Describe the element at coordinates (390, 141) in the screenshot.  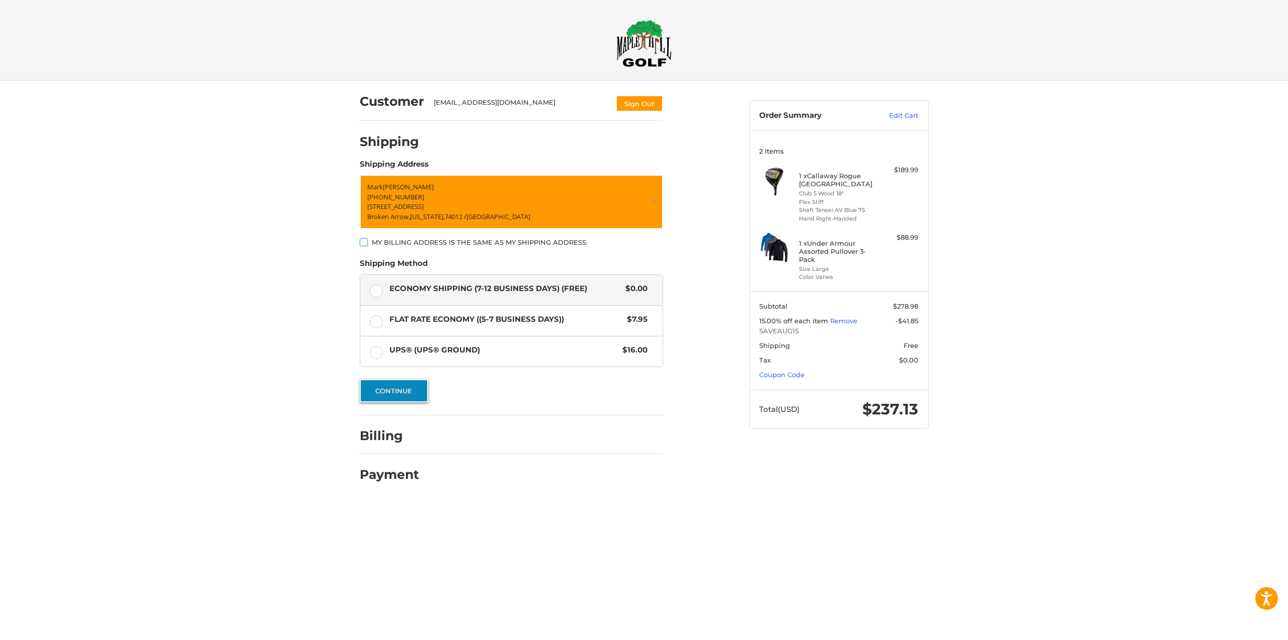
I see `h2: Shipping` at that location.